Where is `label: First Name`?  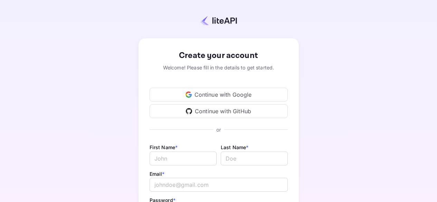 label: First Name is located at coordinates (164, 147).